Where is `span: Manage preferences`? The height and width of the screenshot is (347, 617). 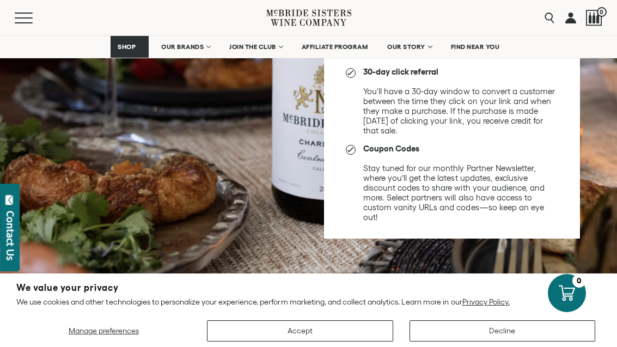
span: Manage preferences is located at coordinates (104, 331).